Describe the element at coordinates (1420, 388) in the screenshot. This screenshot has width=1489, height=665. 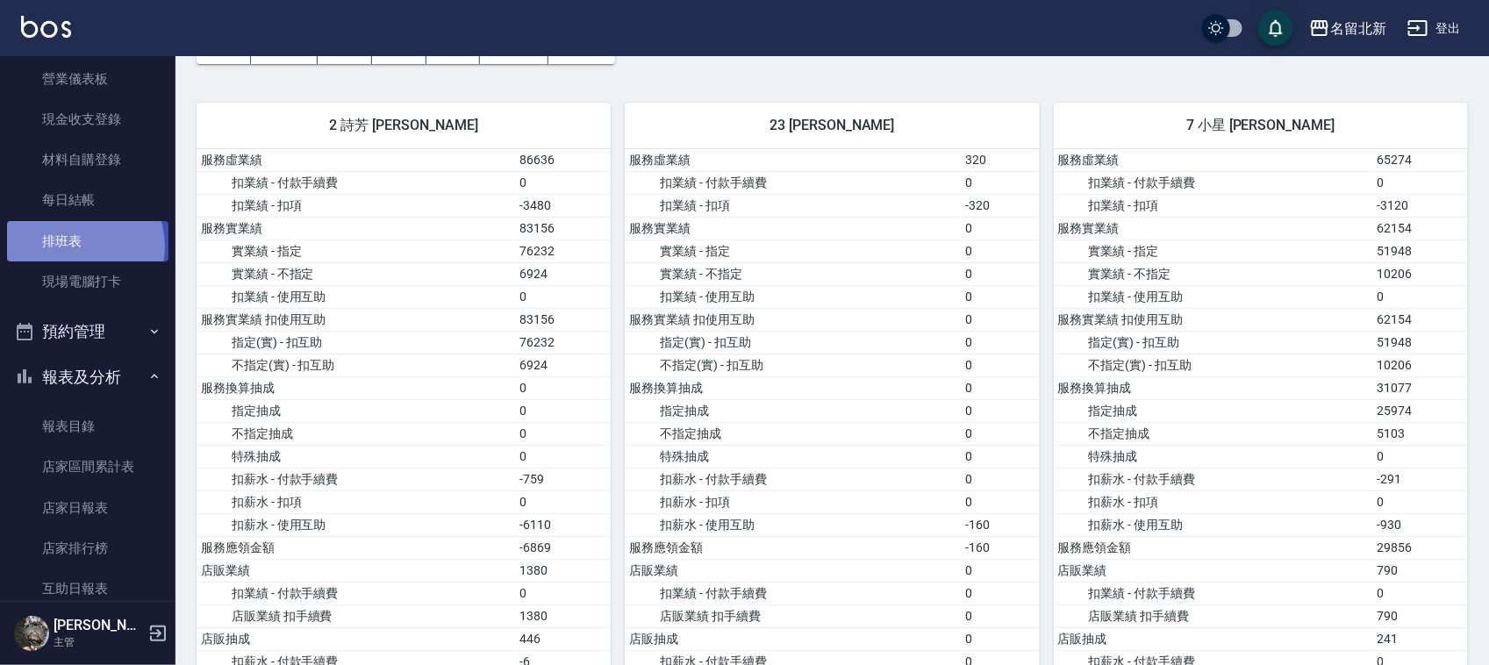
I see `td: 31077` at that location.